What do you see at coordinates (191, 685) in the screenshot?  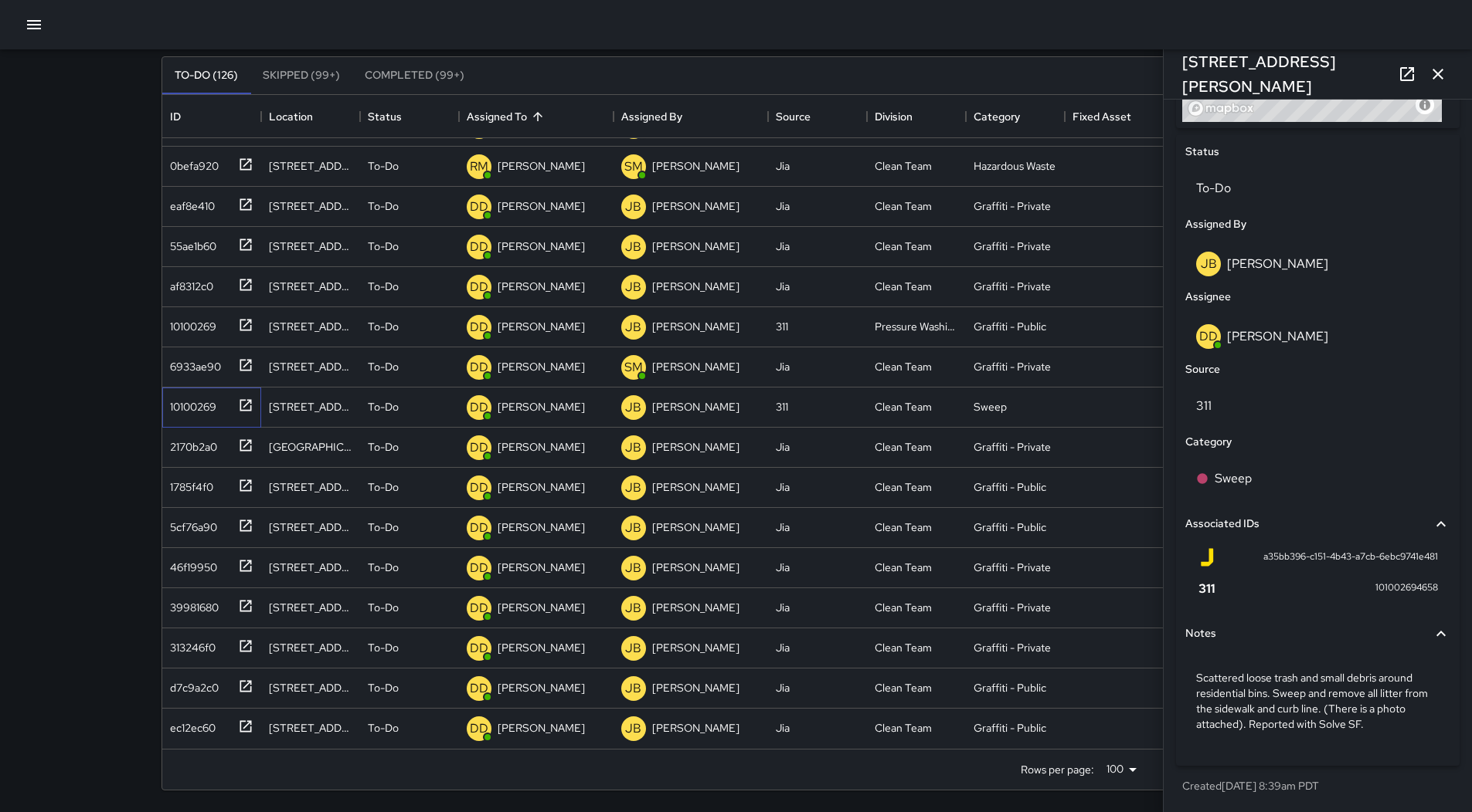 I see `div: d7c9a2c0` at bounding box center [191, 685].